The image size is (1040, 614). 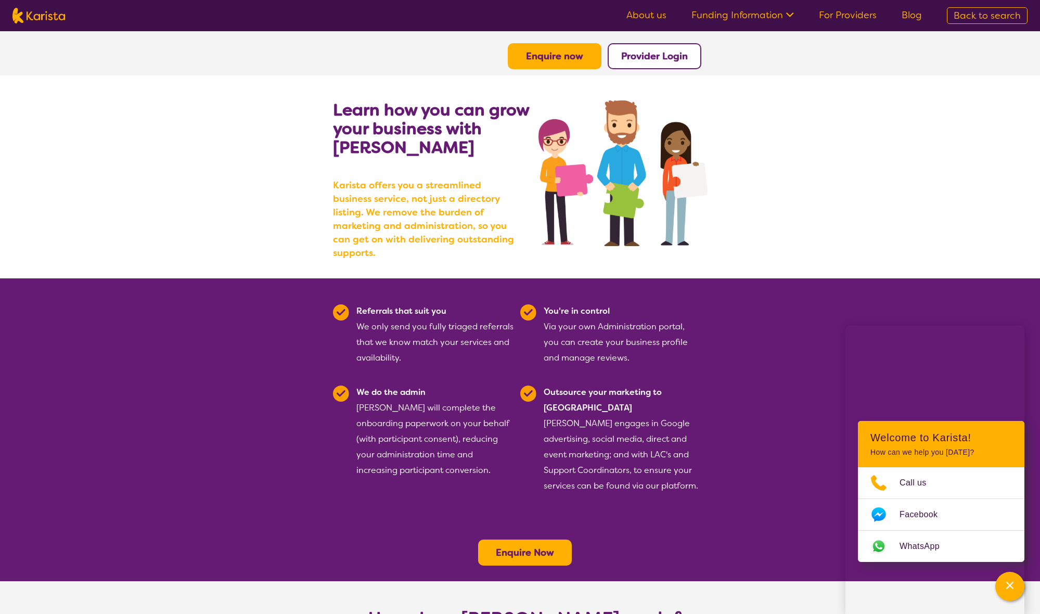 I want to click on a: Funding Information, so click(x=742, y=15).